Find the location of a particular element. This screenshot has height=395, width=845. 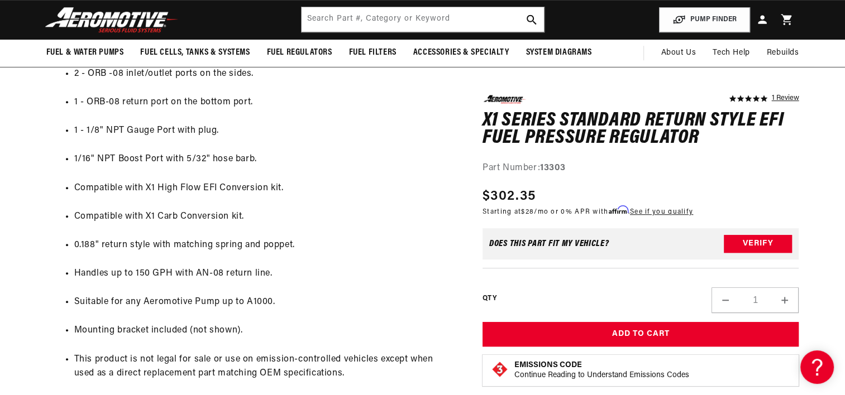

span: Affirm is located at coordinates (618, 210).